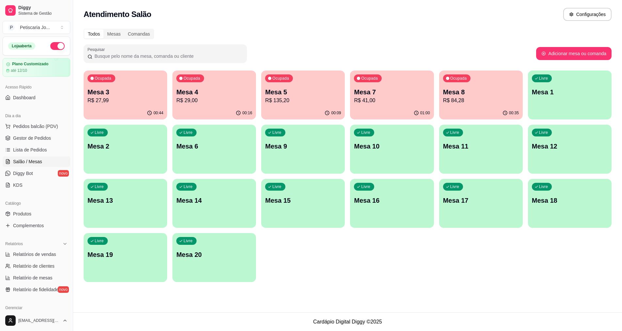 This screenshot has width=622, height=331. Describe the element at coordinates (22, 46) in the screenshot. I see `div: Loja aberta` at that location.